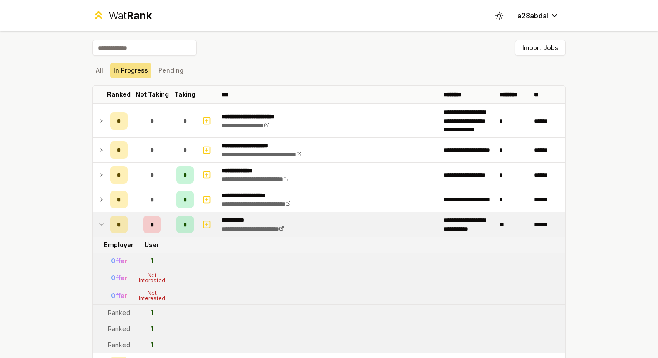 The width and height of the screenshot is (658, 358). What do you see at coordinates (152, 94) in the screenshot?
I see `p: Not Taking` at bounding box center [152, 94].